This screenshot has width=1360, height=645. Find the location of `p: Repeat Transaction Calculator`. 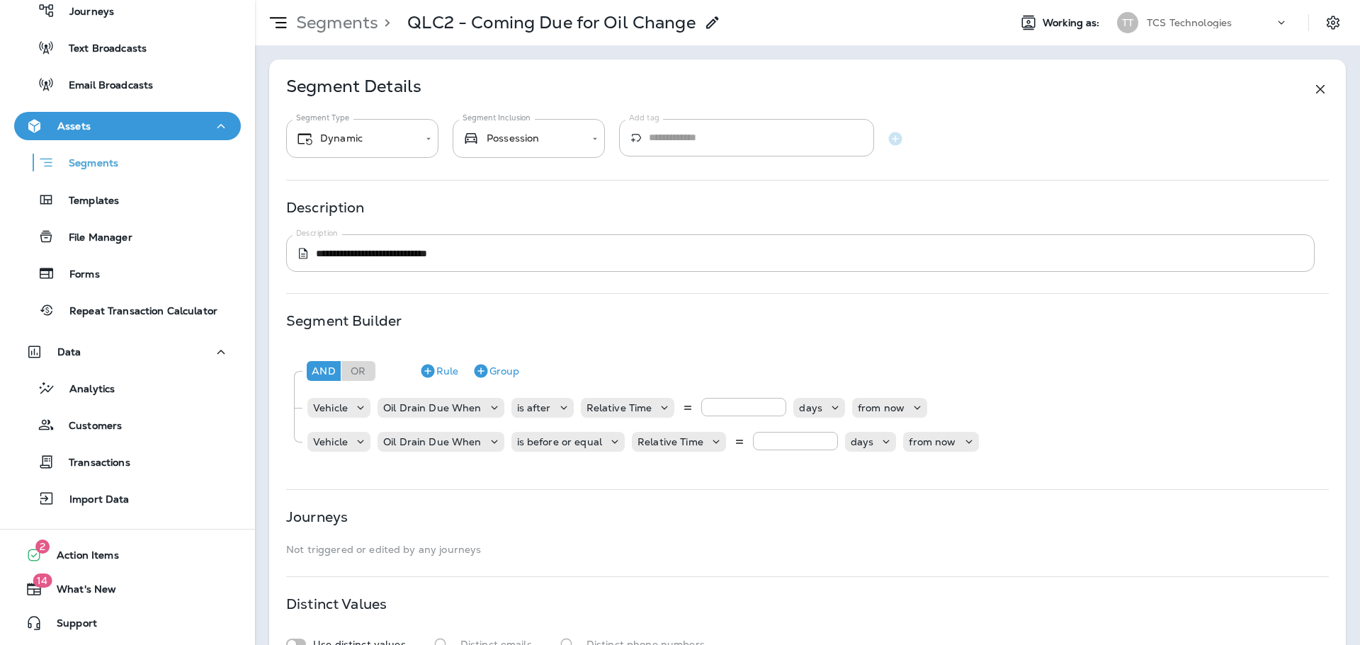

p: Repeat Transaction Calculator is located at coordinates (136, 312).